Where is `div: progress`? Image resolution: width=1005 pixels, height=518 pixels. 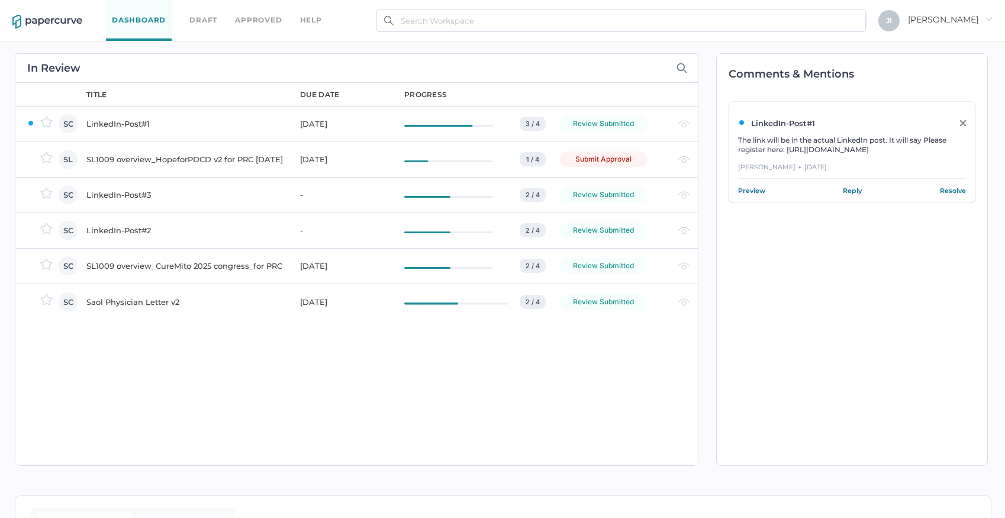
div: progress is located at coordinates (426, 95).